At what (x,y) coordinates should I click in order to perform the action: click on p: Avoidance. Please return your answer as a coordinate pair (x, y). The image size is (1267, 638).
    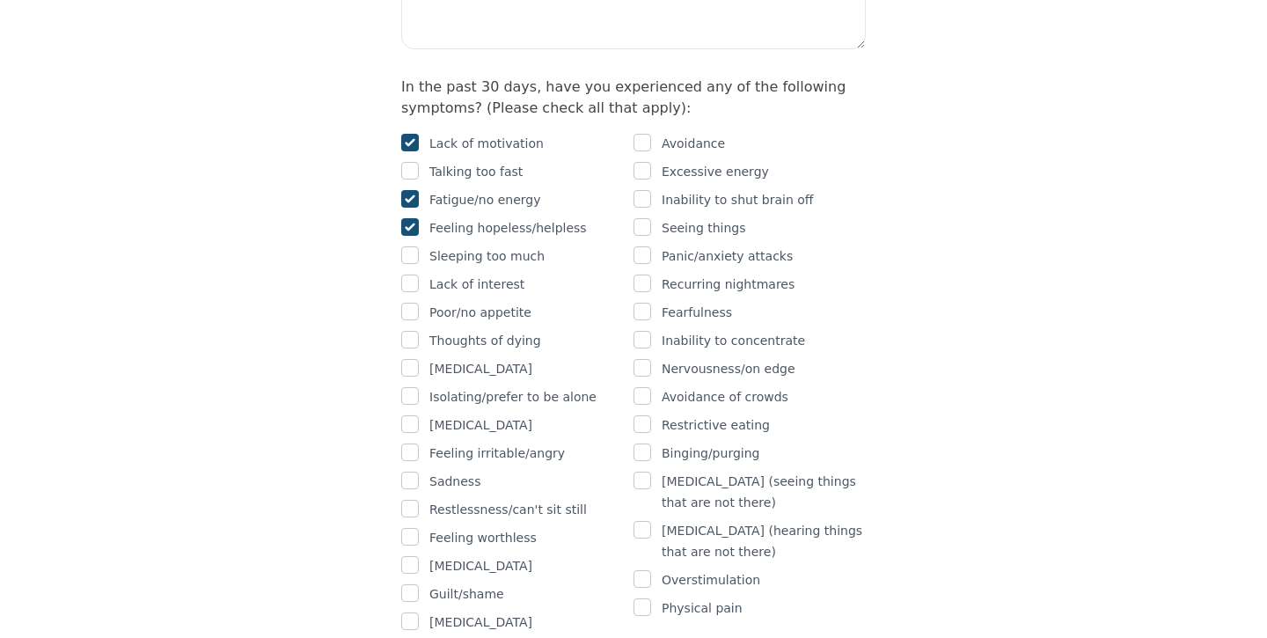
    Looking at the image, I should click on (693, 143).